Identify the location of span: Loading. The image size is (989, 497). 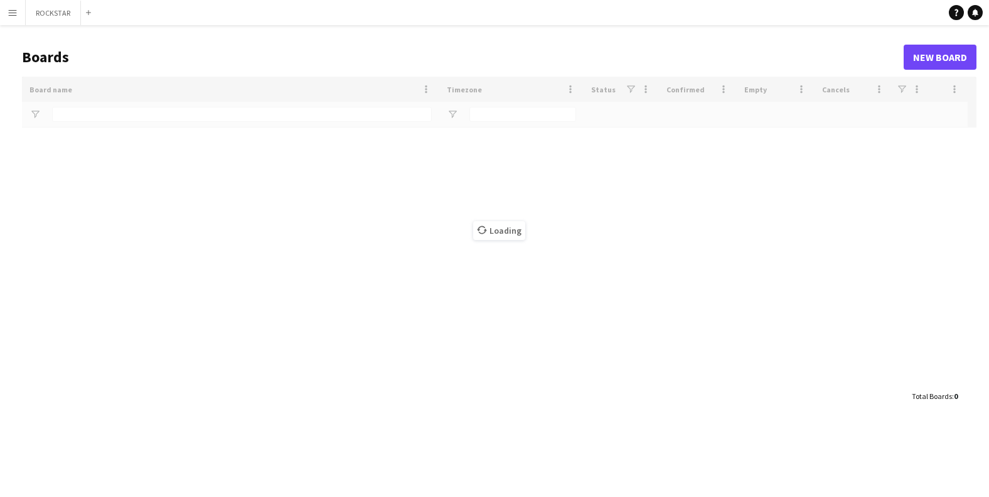
(499, 230).